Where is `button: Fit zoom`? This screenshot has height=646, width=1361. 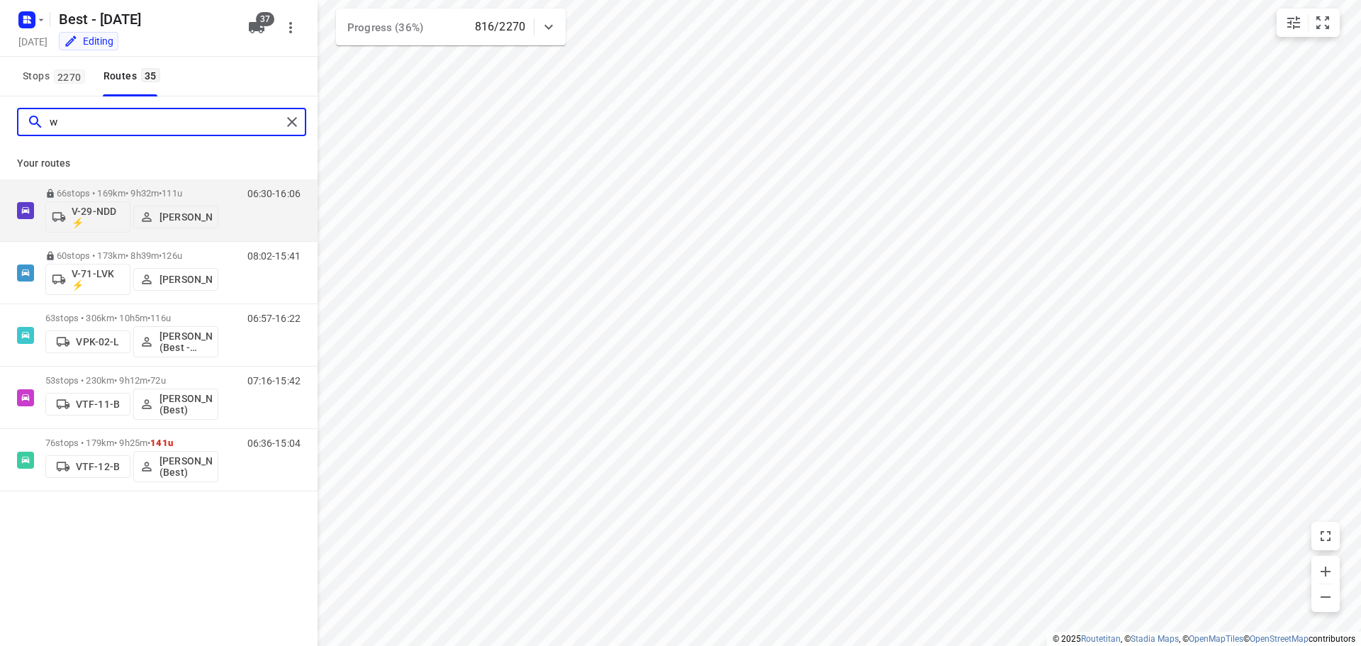 button: Fit zoom is located at coordinates (1322, 23).